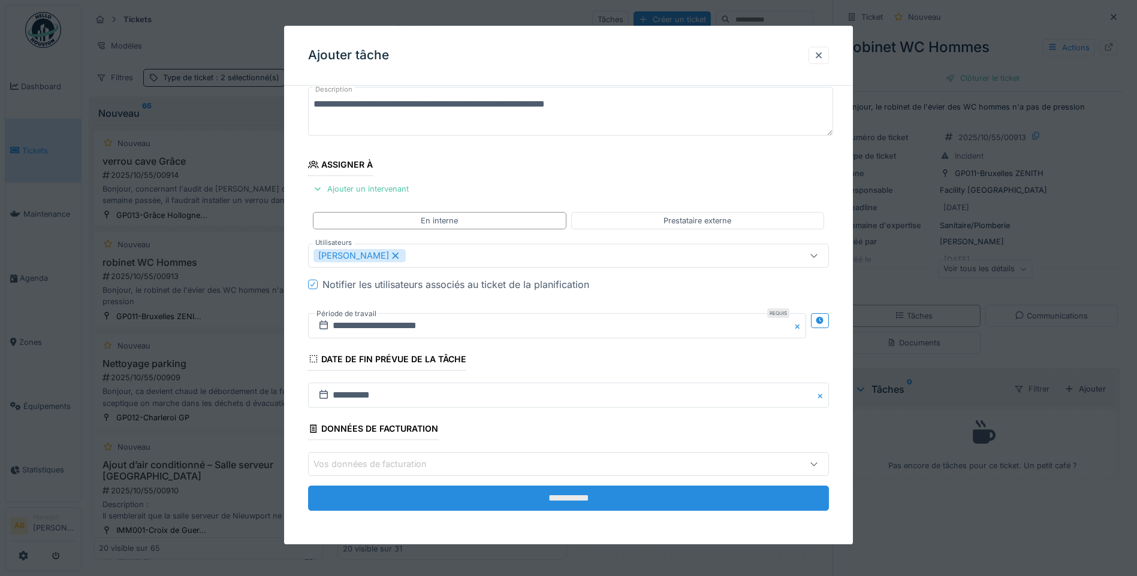 The image size is (1137, 576). What do you see at coordinates (346, 314) in the screenshot?
I see `label: Période de travail` at bounding box center [346, 314].